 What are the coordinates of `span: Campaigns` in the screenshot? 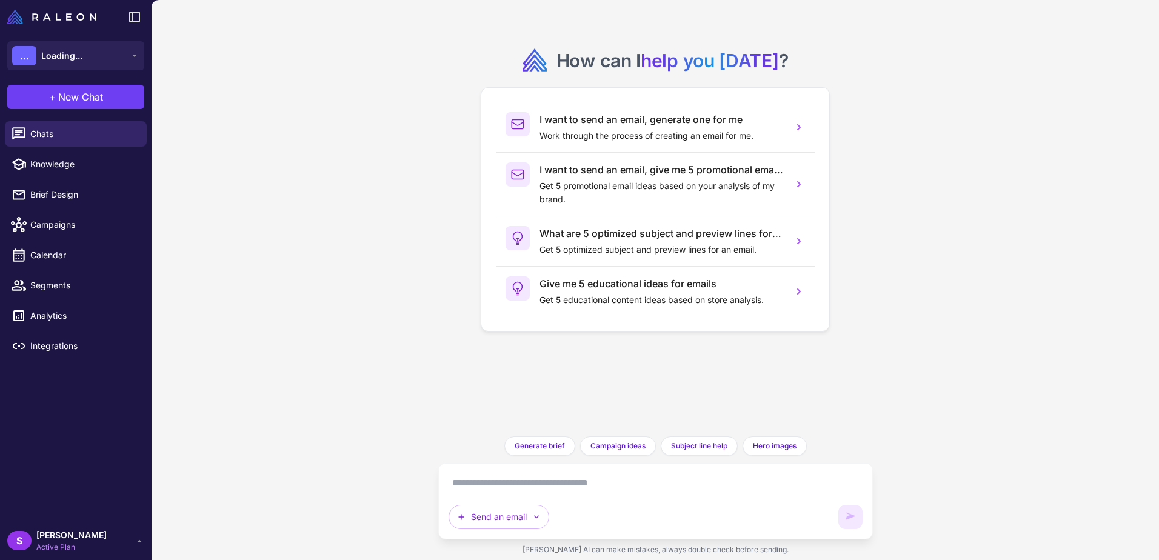 It's located at (84, 225).